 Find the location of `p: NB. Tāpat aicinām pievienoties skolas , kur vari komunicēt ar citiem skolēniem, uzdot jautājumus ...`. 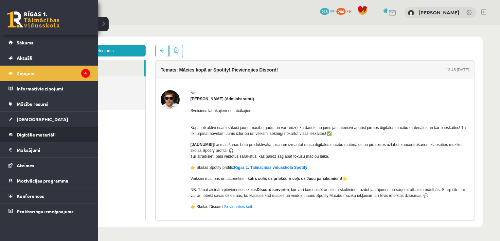

p: NB. Tāpat aicinām pievienoties skolas , kur vari komunicēt ar citiem skolēniem, uzdot jautājumus ... is located at coordinates (303, 168).